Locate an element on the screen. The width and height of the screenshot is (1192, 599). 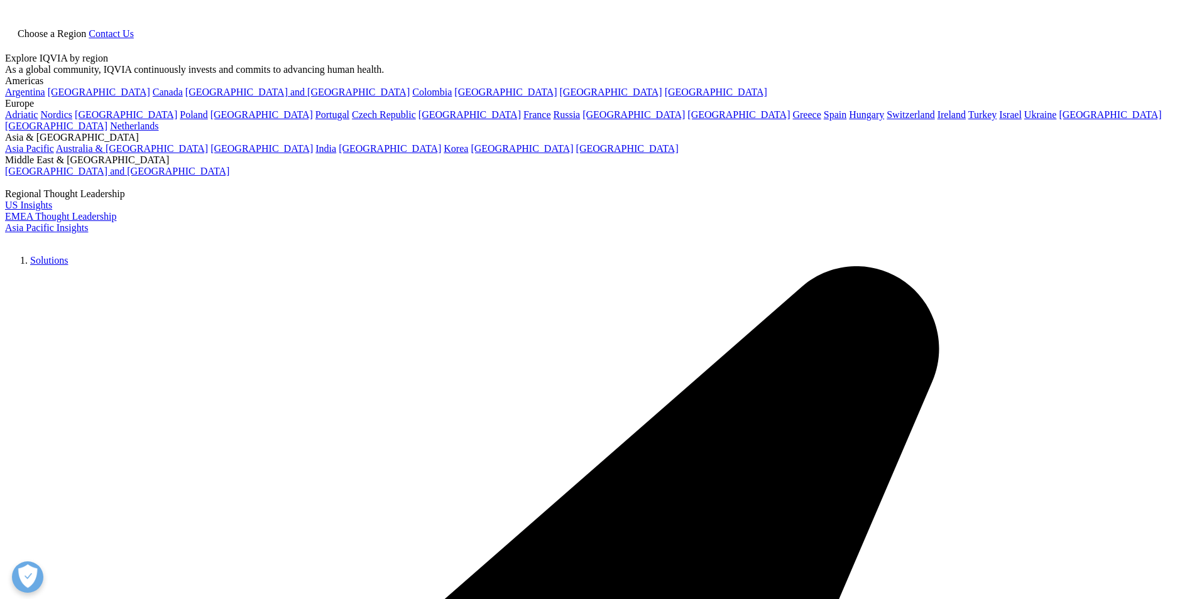
a: Colombia is located at coordinates (432, 92).